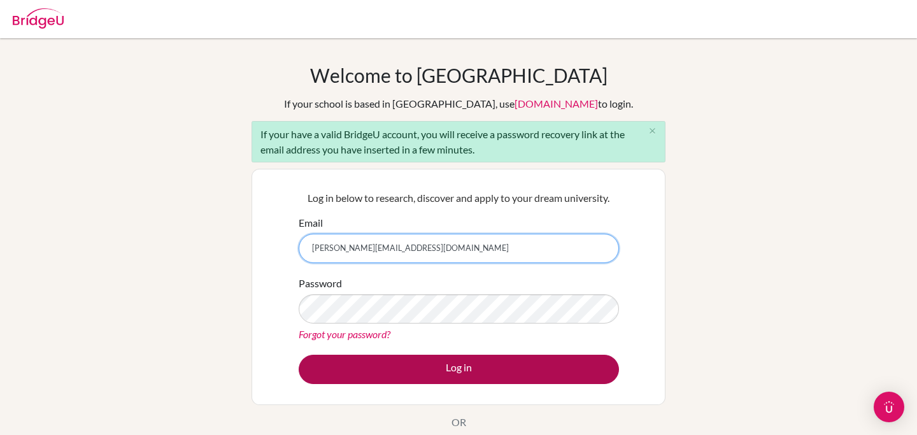  Describe the element at coordinates (652, 131) in the screenshot. I see `i: close` at that location.